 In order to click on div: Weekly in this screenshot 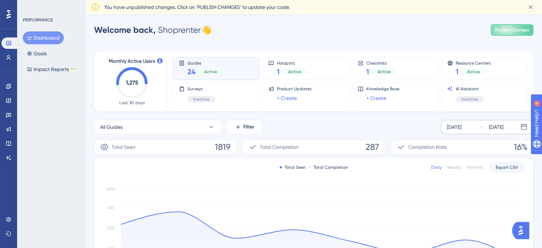, I will do `click(454, 167)`.